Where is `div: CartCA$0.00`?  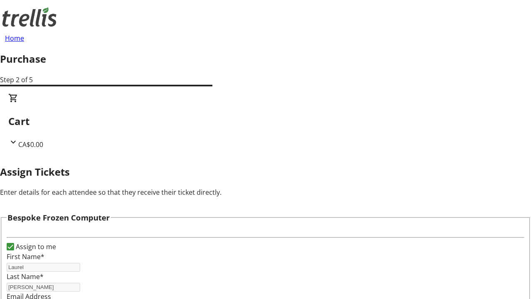
div: CartCA$0.00 is located at coordinates (266, 121).